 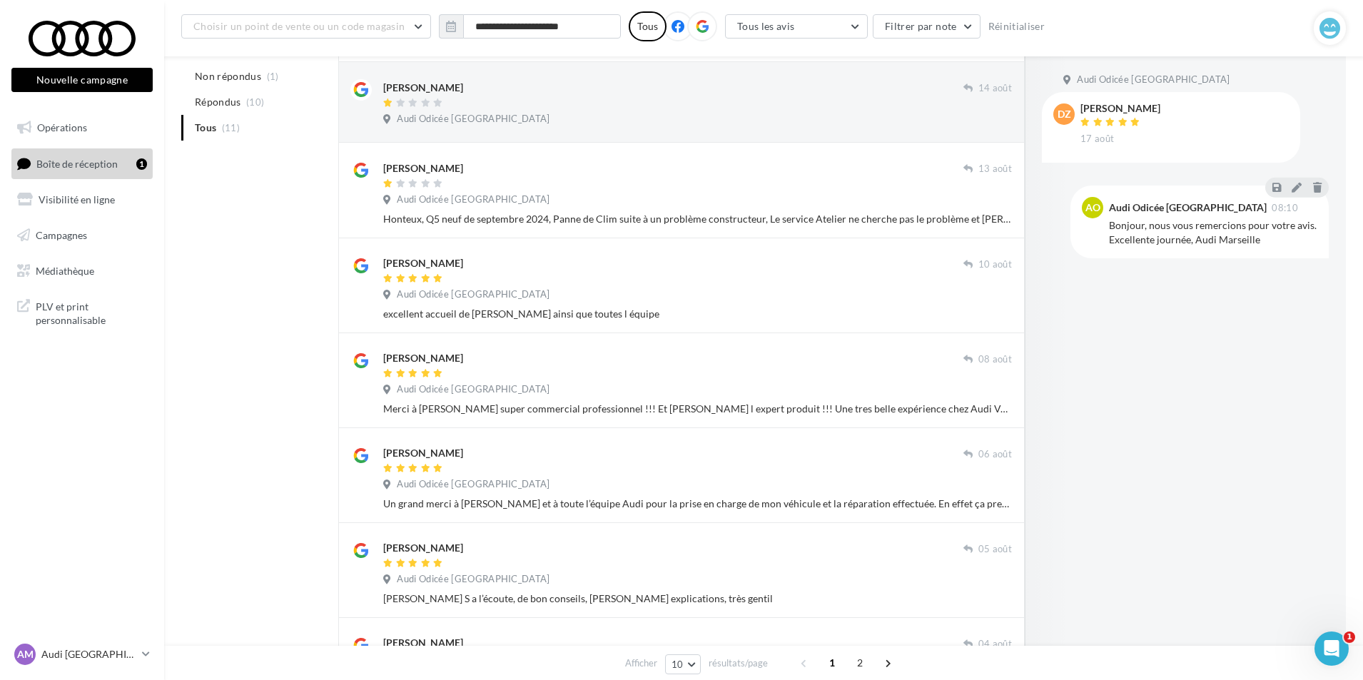 I want to click on button: Réinitialiser, so click(x=1017, y=26).